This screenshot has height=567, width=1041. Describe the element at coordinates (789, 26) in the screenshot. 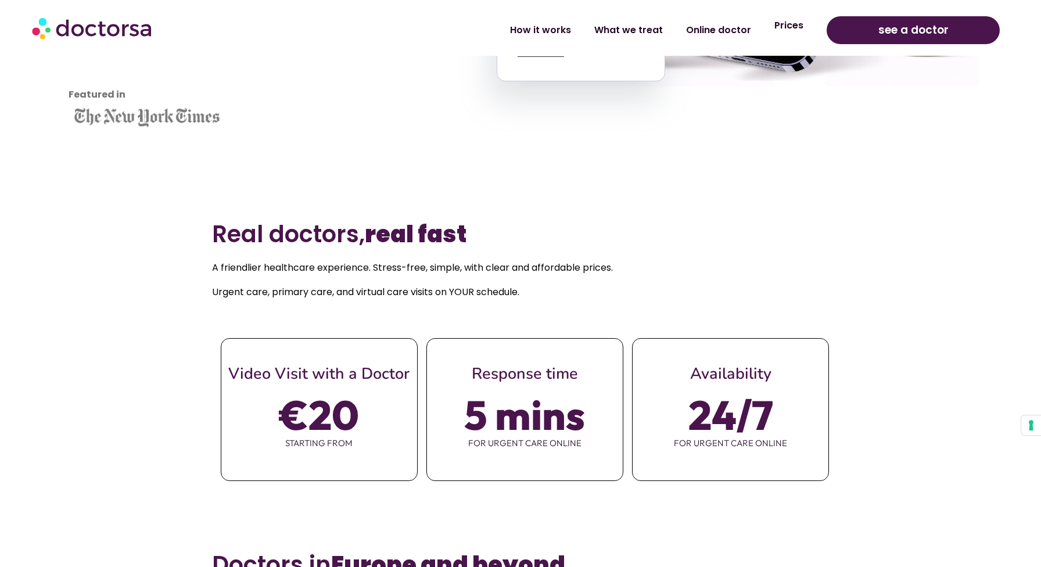

I see `a: Prices` at that location.